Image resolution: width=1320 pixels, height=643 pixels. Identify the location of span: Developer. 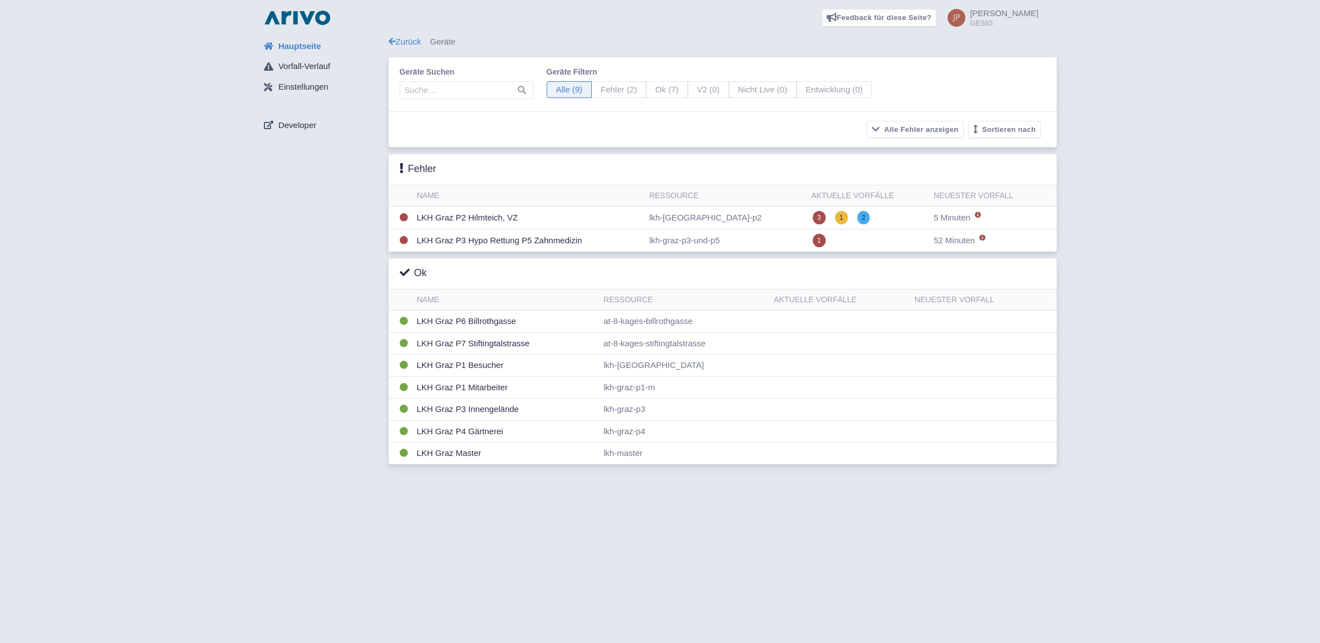
(297, 125).